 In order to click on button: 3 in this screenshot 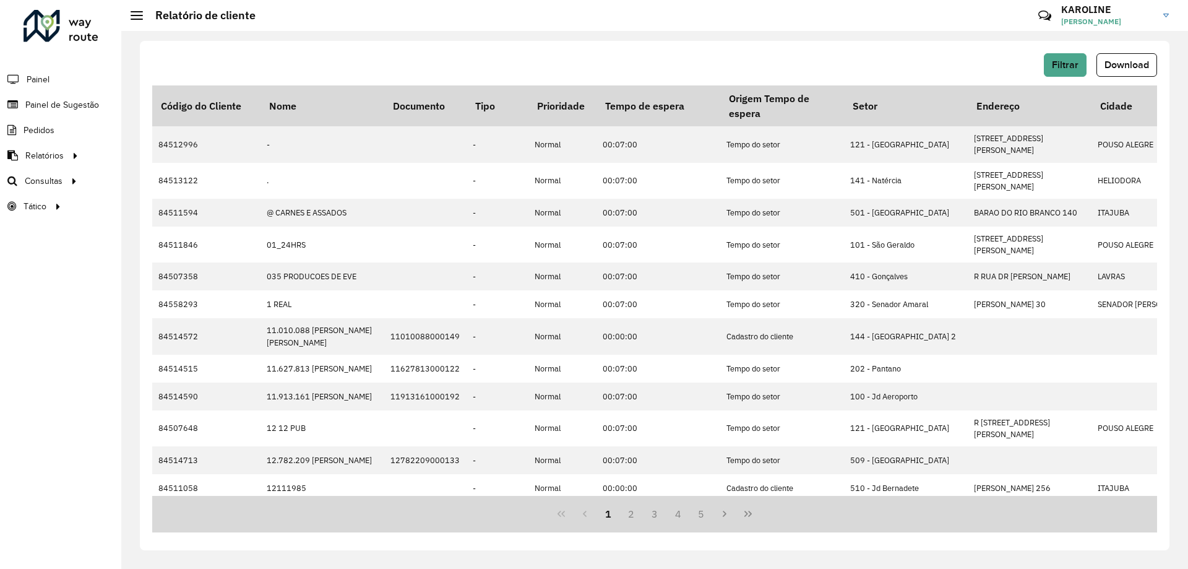, I will do `click(655, 514)`.